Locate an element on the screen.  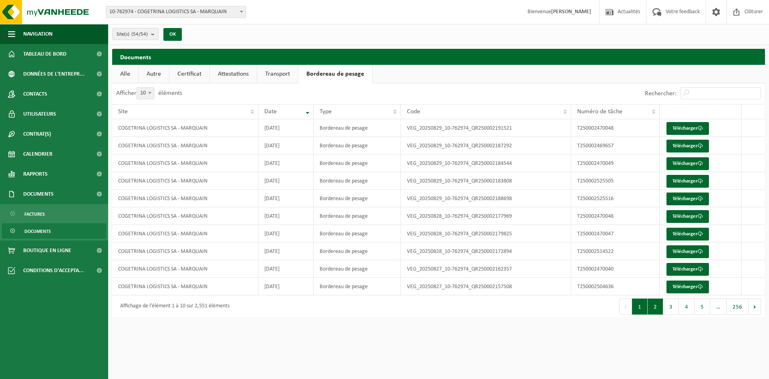
td: VEG_20250828_10-762974_QR250002179825 is located at coordinates (486, 234).